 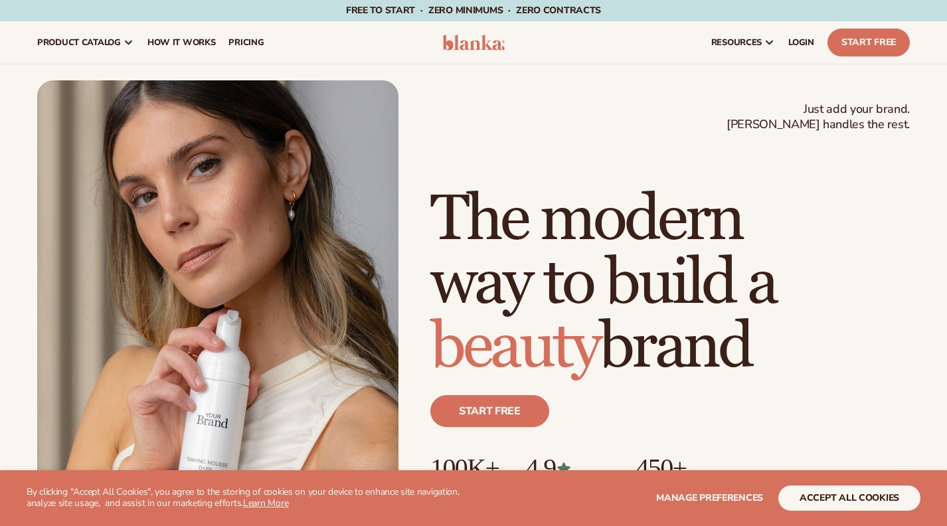 I want to click on p: 4.9, so click(x=567, y=468).